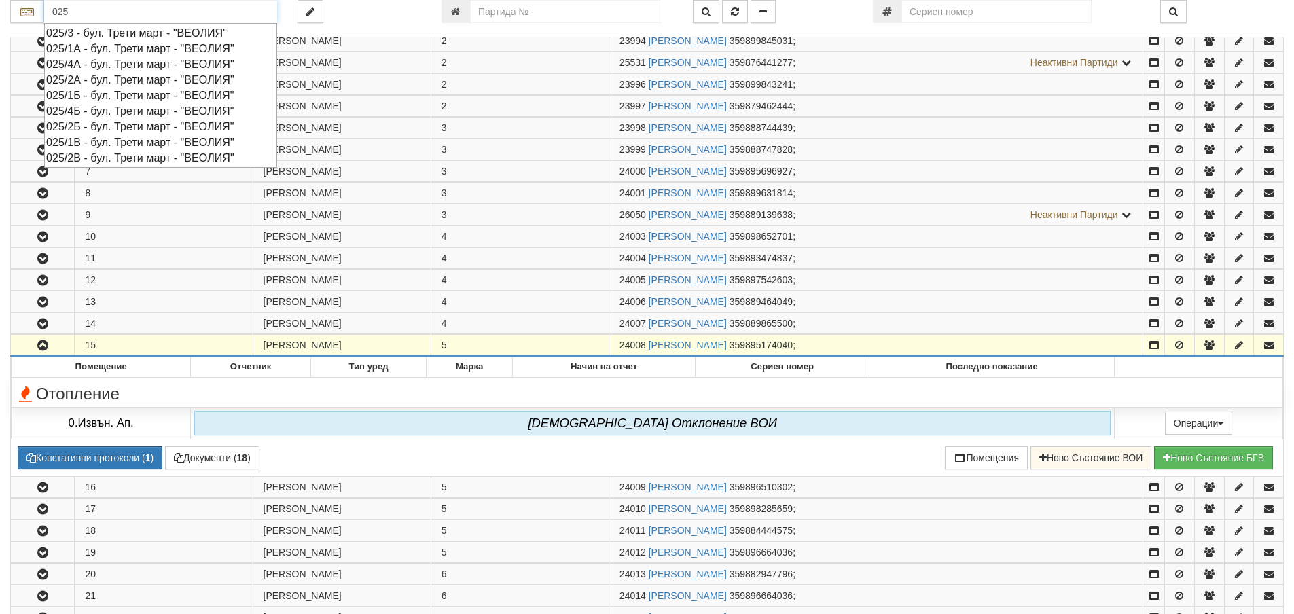 This screenshot has width=1294, height=614. I want to click on div: 025/4А - бул. Трети март - "ВЕОЛИЯ", so click(160, 64).